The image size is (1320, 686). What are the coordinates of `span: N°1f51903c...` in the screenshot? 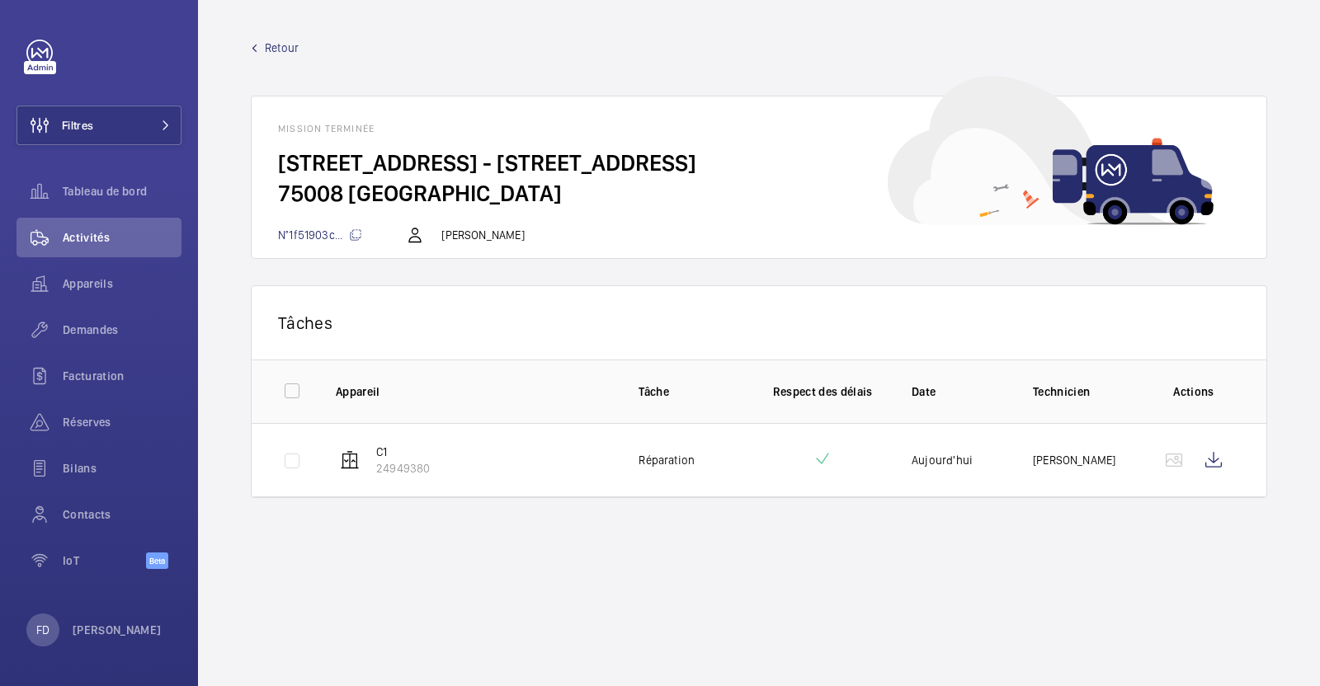 It's located at (320, 235).